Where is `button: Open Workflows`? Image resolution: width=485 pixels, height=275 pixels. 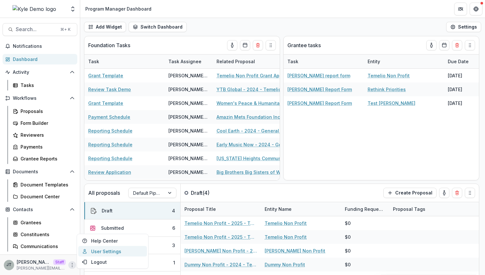
button: Open Workflows is located at coordinates (40, 98).